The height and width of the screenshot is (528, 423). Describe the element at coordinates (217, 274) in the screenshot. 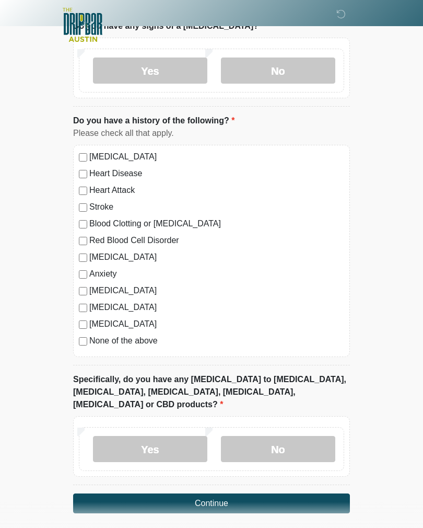

I see `label: Anxiety` at that location.